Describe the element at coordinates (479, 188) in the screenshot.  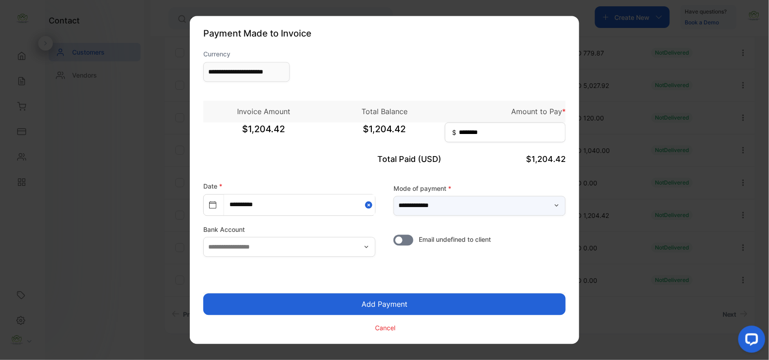
I see `label: Mode of payment` at that location.